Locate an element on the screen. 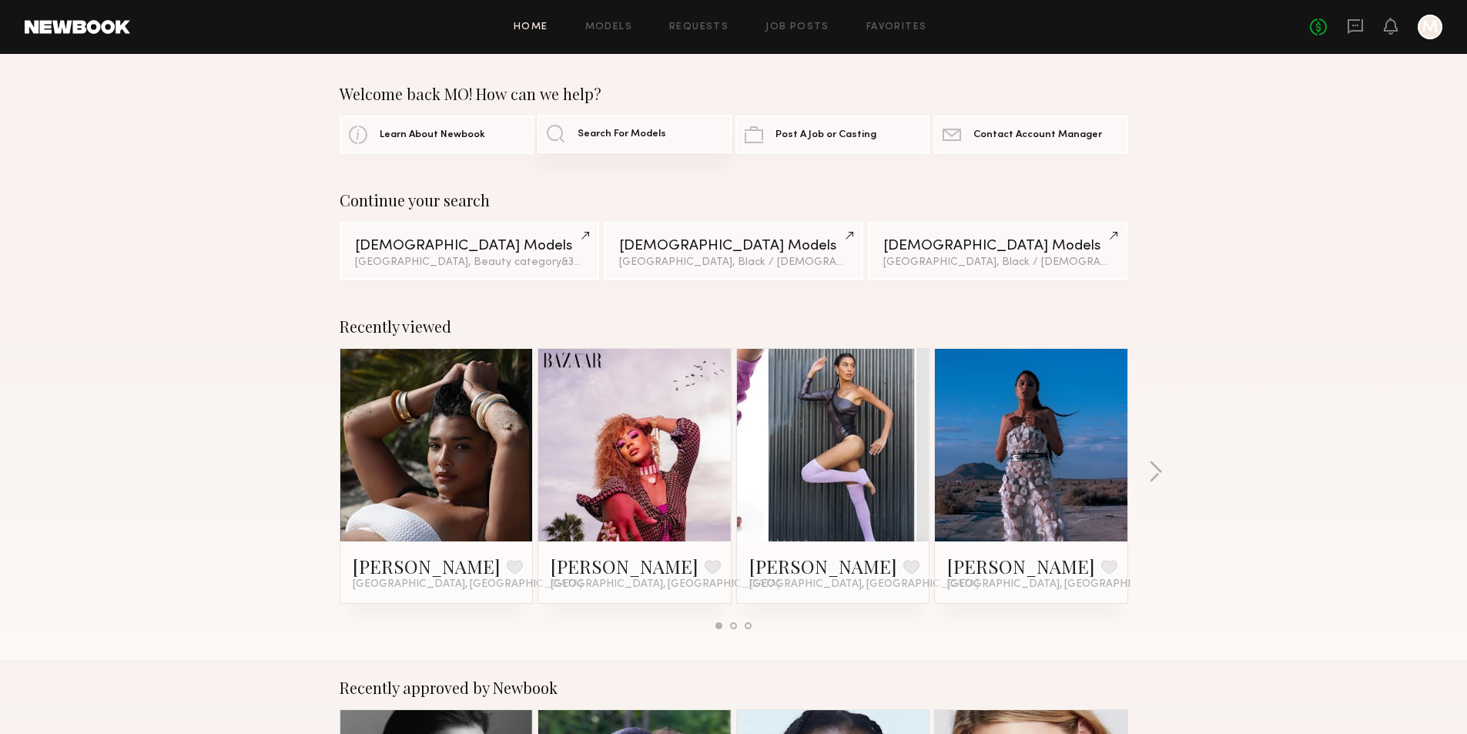 This screenshot has width=1467, height=734. span: Contact Account Manager is located at coordinates (1037, 135).